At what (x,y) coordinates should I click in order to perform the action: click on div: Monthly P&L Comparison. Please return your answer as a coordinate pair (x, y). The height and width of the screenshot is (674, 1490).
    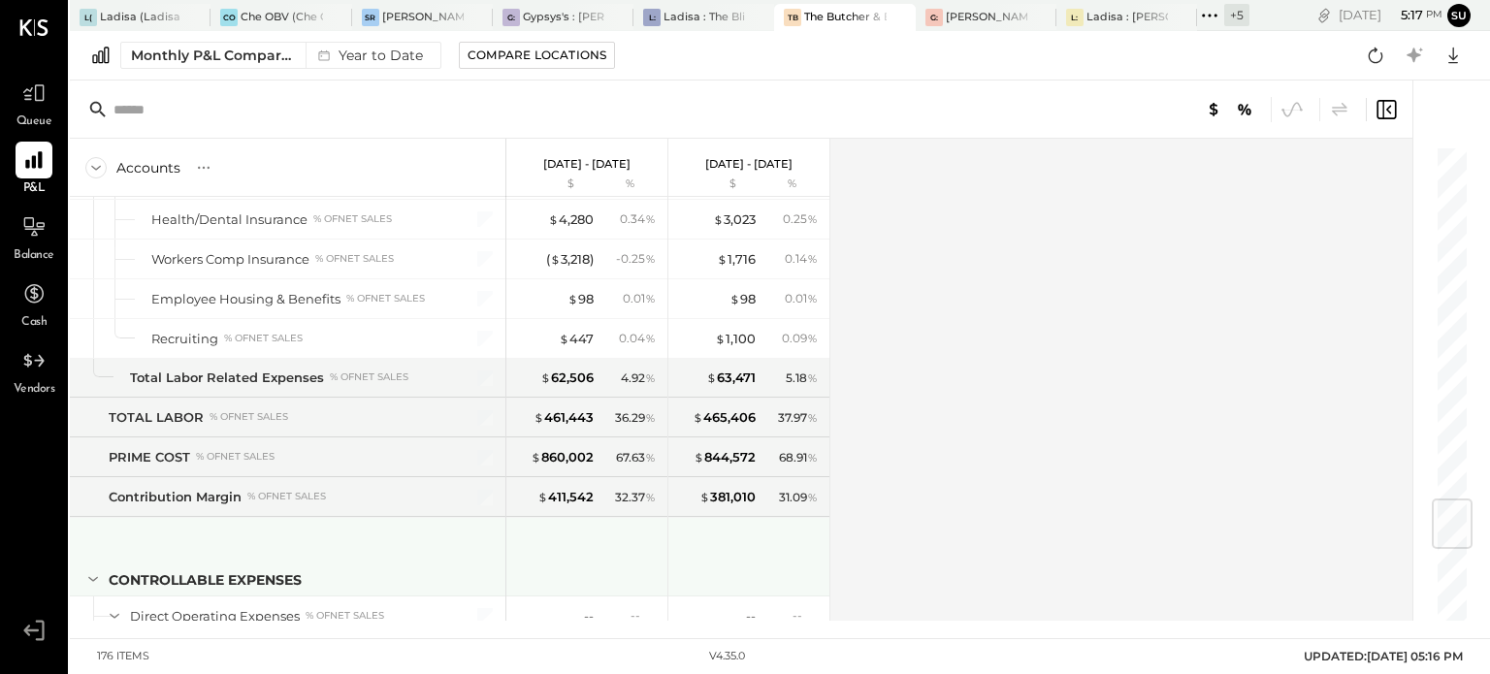
    Looking at the image, I should click on (212, 55).